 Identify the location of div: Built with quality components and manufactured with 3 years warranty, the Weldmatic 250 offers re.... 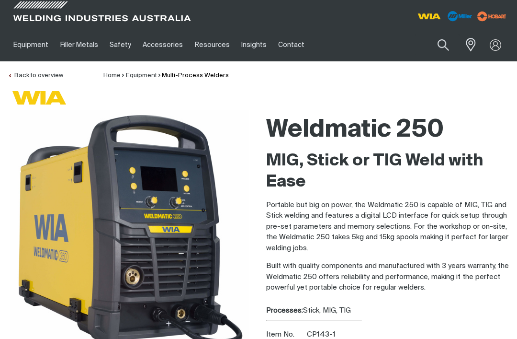
(388, 222).